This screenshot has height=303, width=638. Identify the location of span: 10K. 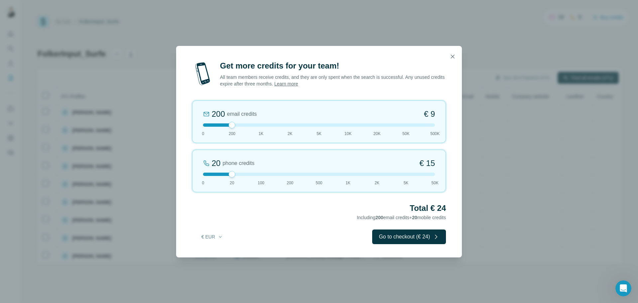
(348, 134).